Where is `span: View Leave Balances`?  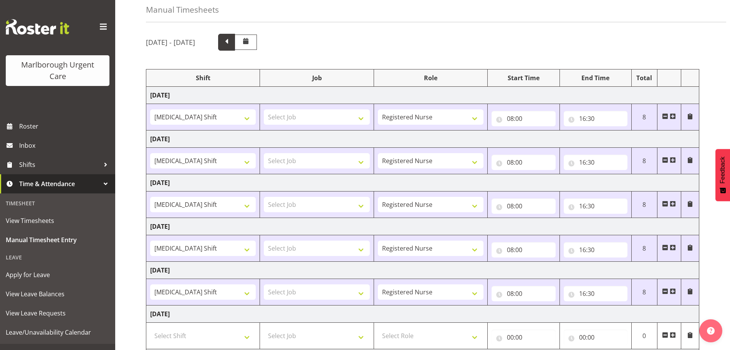
span: View Leave Balances is located at coordinates (58, 294).